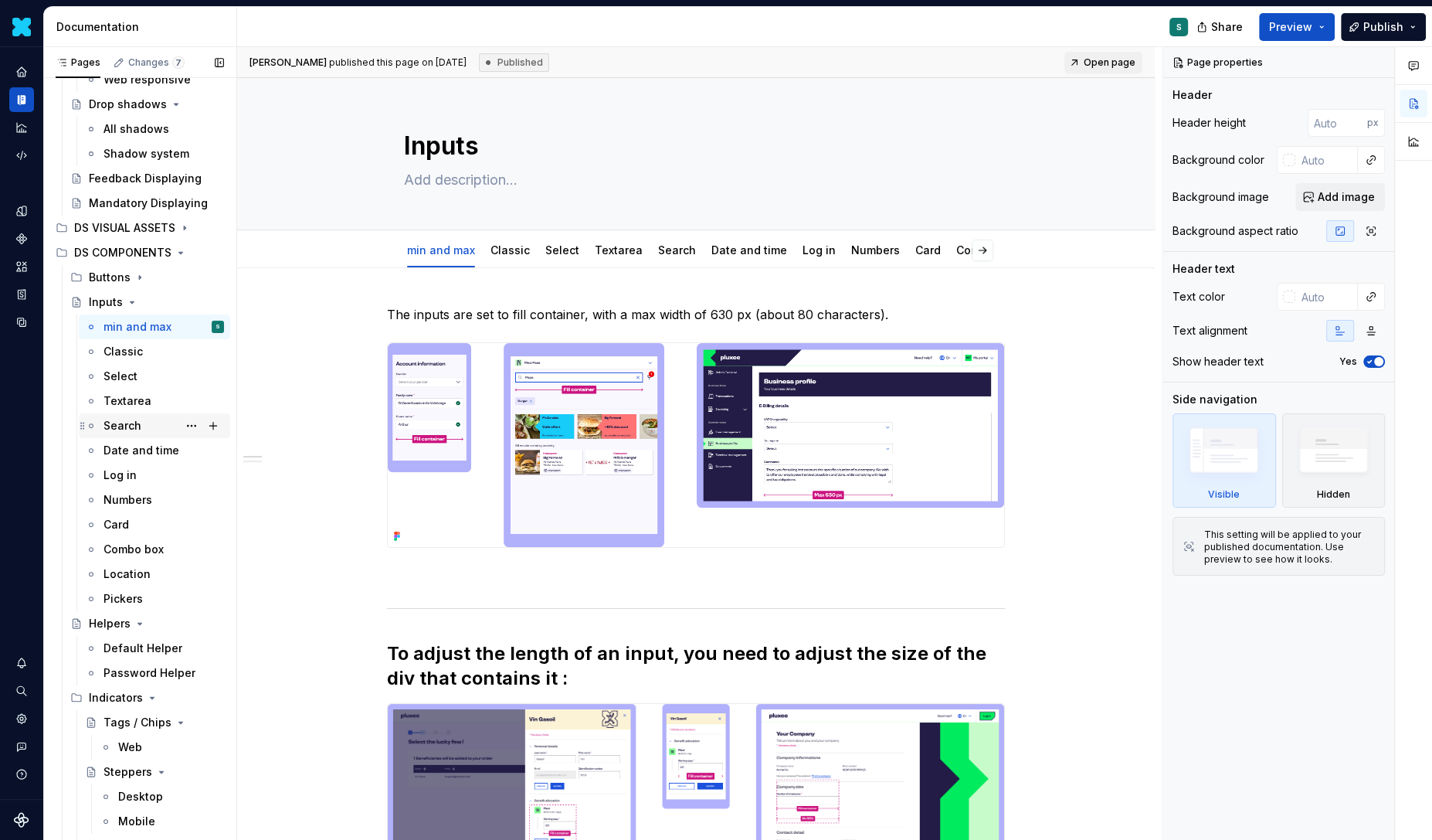  What do you see at coordinates (110, 623) in the screenshot?
I see `div: Helpers` at bounding box center [110, 623].